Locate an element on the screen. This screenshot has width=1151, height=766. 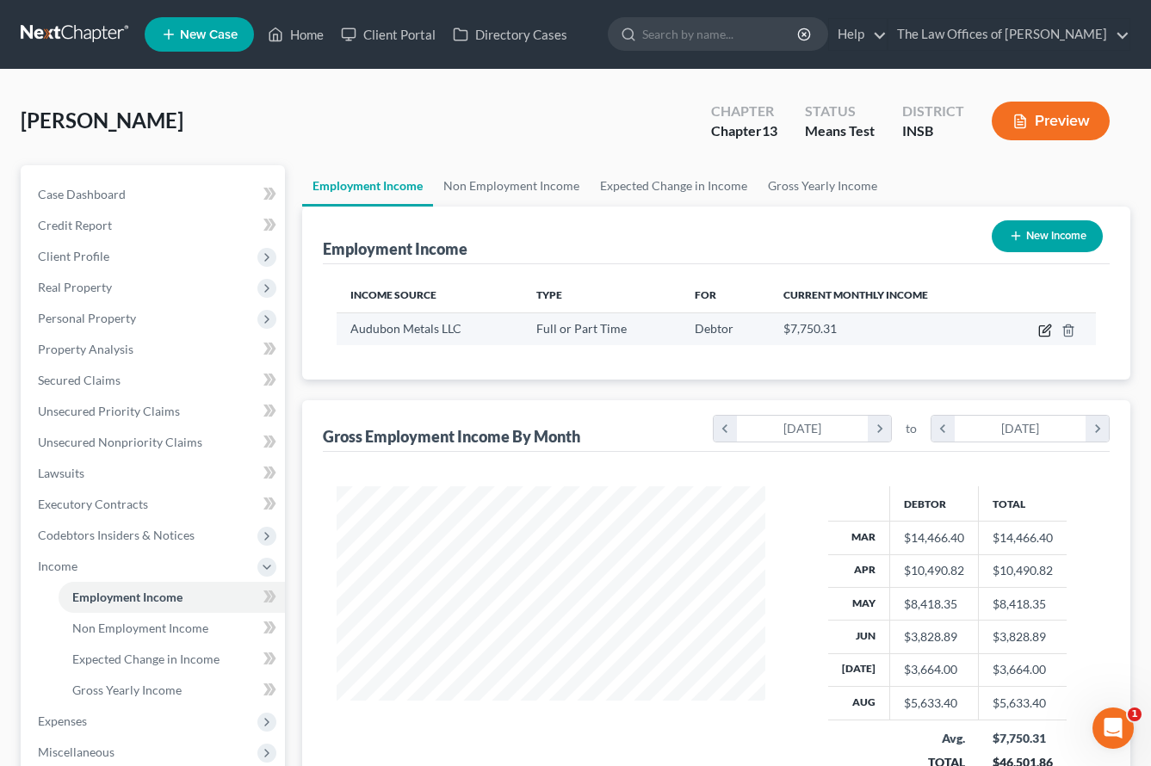
span: to is located at coordinates (911, 429).